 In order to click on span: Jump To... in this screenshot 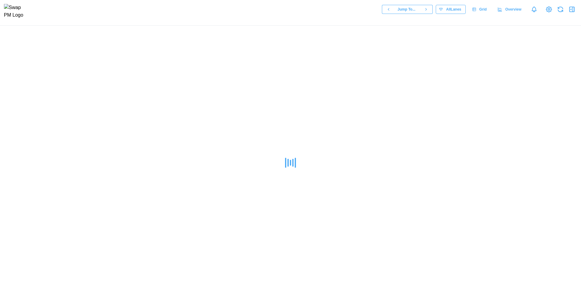, I will do `click(406, 9)`.